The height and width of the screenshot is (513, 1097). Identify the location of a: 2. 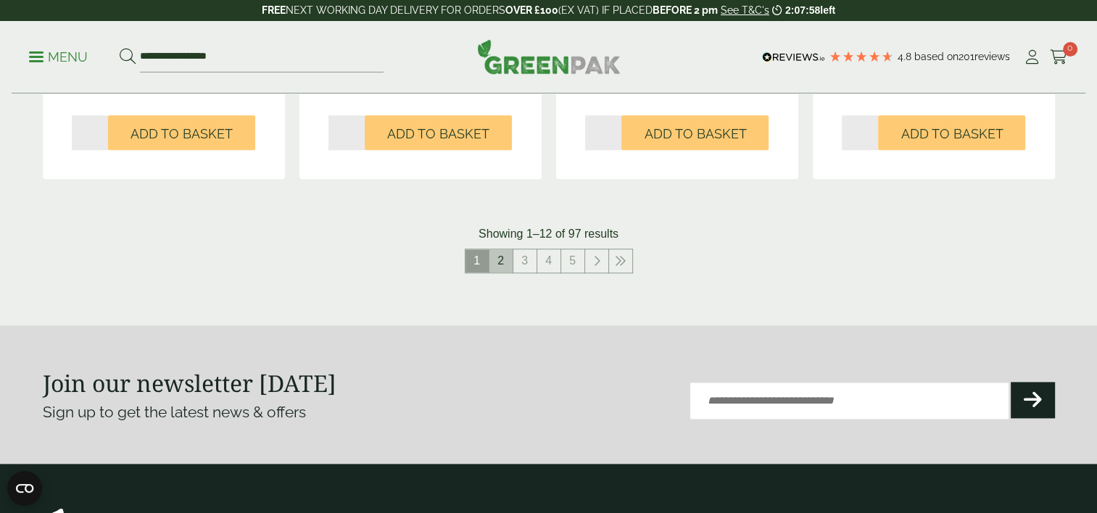
(501, 261).